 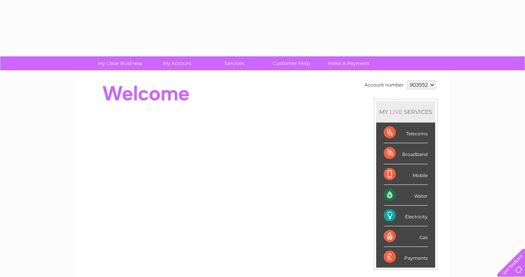 I want to click on a: Make A Payment, so click(x=348, y=63).